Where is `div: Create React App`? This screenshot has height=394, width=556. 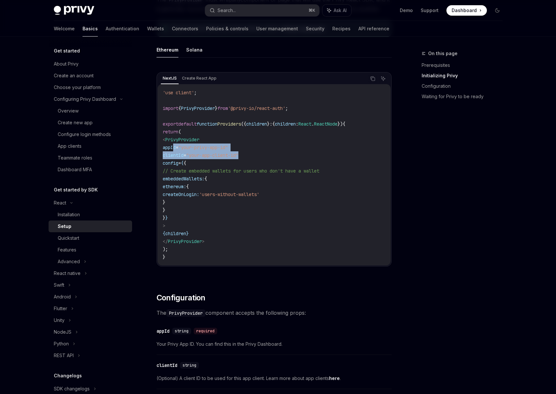
div: Create React App is located at coordinates (199, 78).